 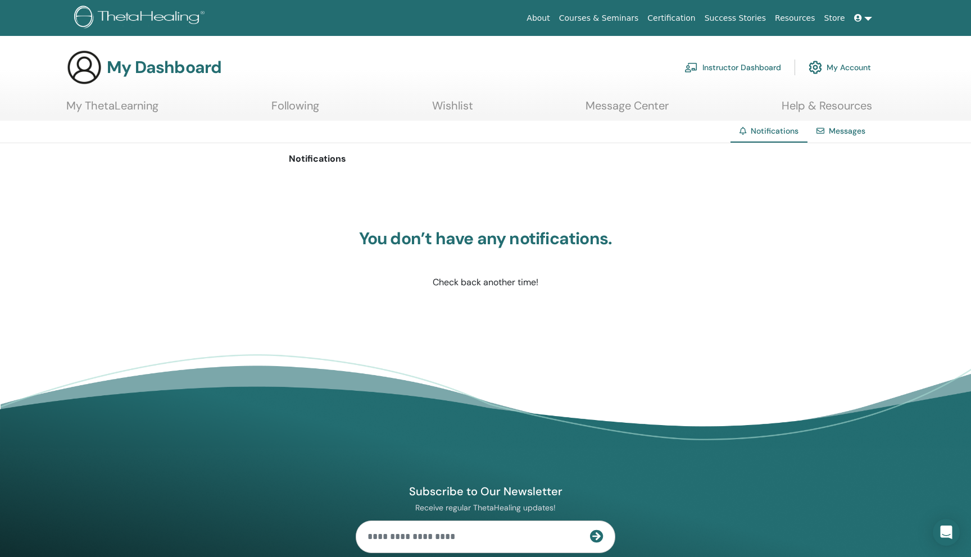 I want to click on a: Messages, so click(x=847, y=131).